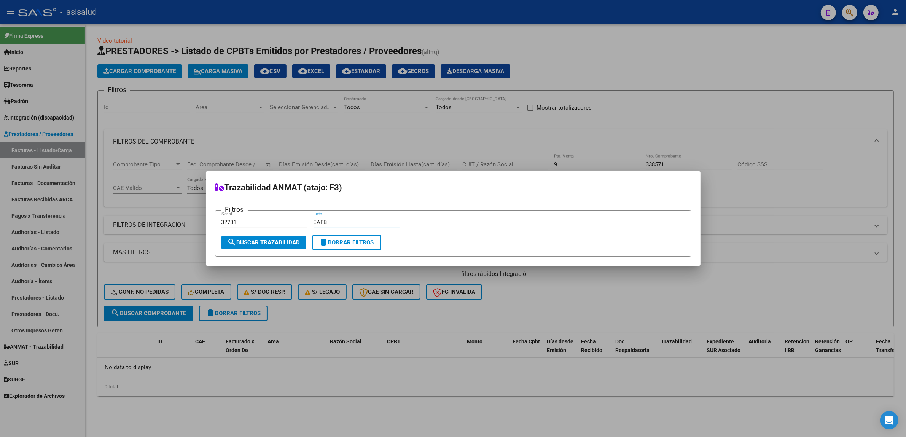 This screenshot has height=437, width=906. I want to click on mat-icon: search, so click(232, 242).